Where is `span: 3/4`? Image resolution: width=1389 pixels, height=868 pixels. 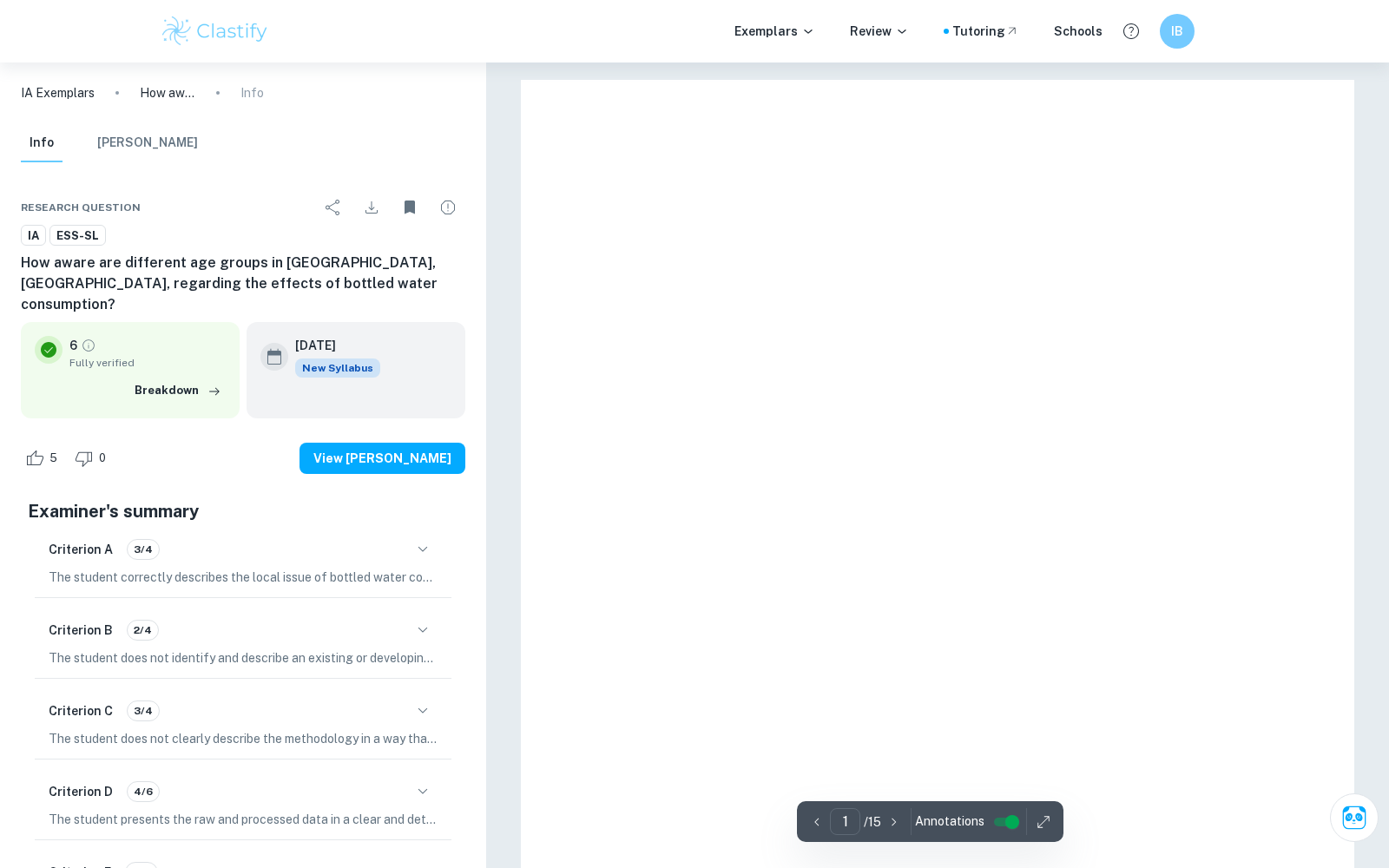 span: 3/4 is located at coordinates (143, 549).